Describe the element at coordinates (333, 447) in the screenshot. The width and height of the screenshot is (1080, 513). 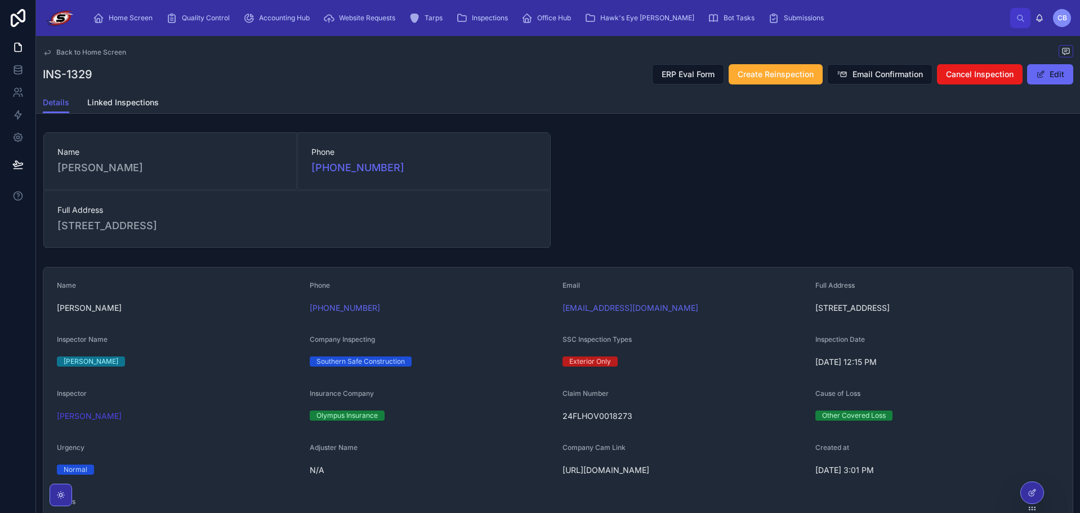
I see `span: Adjuster Name` at that location.